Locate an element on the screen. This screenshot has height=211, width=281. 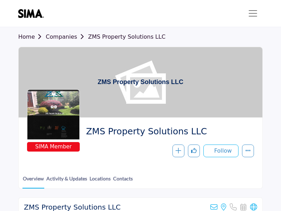
span: SIMA Member is located at coordinates (53, 147).